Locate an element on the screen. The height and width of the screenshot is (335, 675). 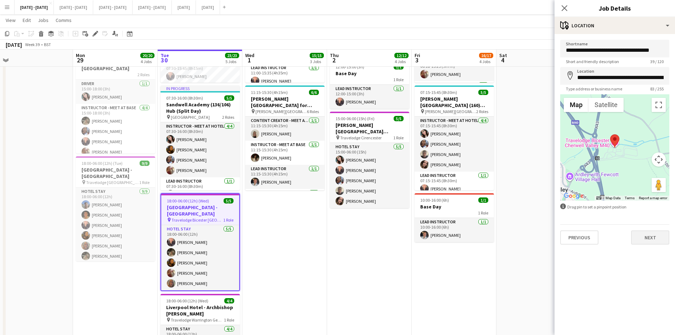
span: 18:00-06:00 (12h) (Wed) is located at coordinates (188, 200).